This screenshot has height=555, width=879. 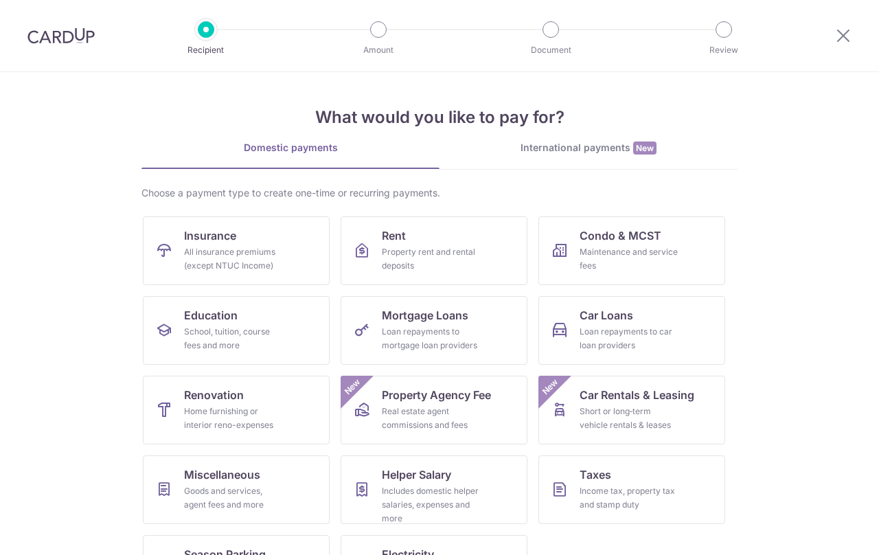 I want to click on div: Choose a payment type to create one-time or recurring payments., so click(x=439, y=193).